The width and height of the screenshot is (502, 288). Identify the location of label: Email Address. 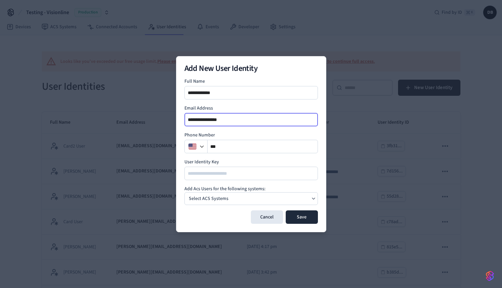
(251, 108).